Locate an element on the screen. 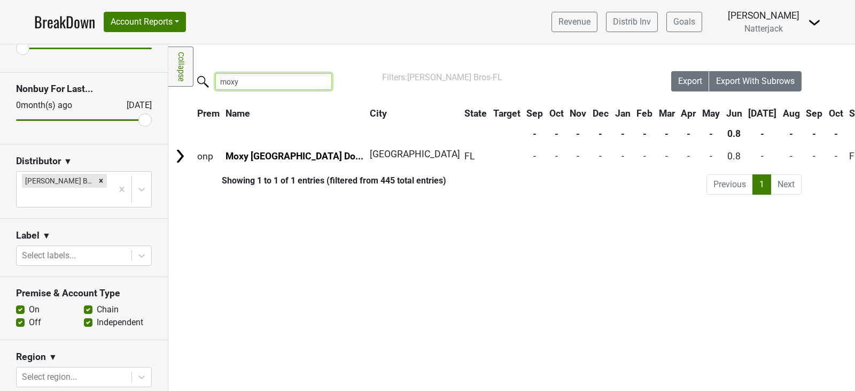  button: Account Reports is located at coordinates (145, 22).